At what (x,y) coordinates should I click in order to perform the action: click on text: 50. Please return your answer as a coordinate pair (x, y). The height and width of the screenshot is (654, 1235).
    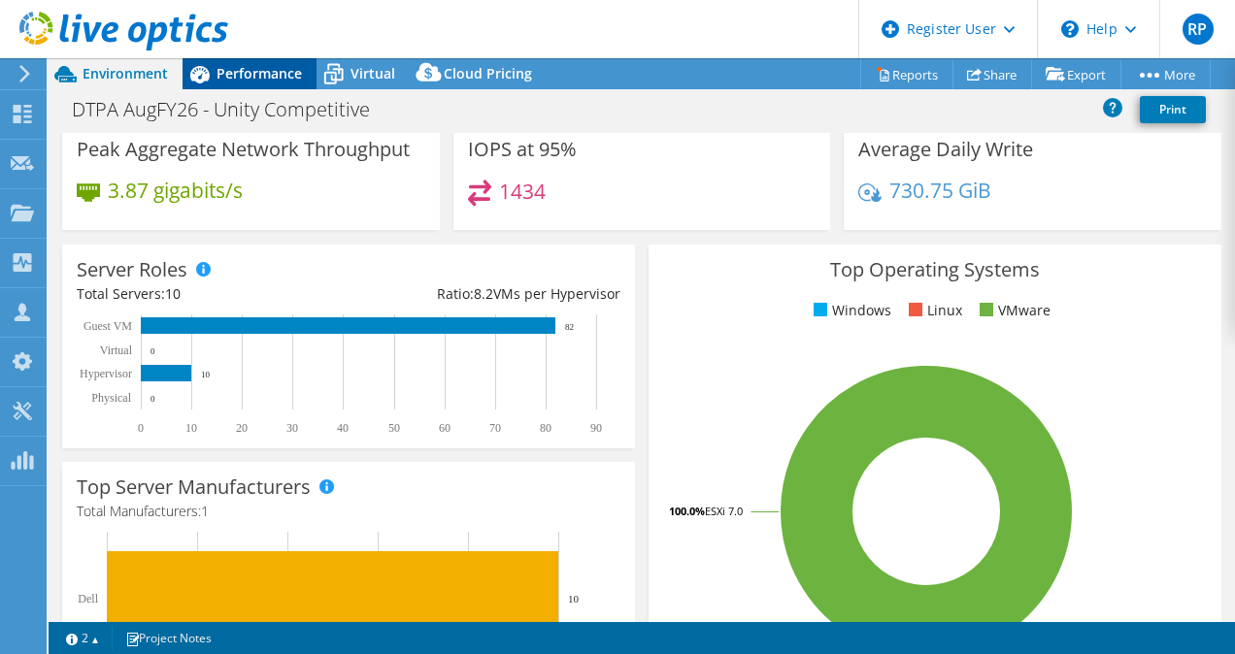
    Looking at the image, I should click on (394, 428).